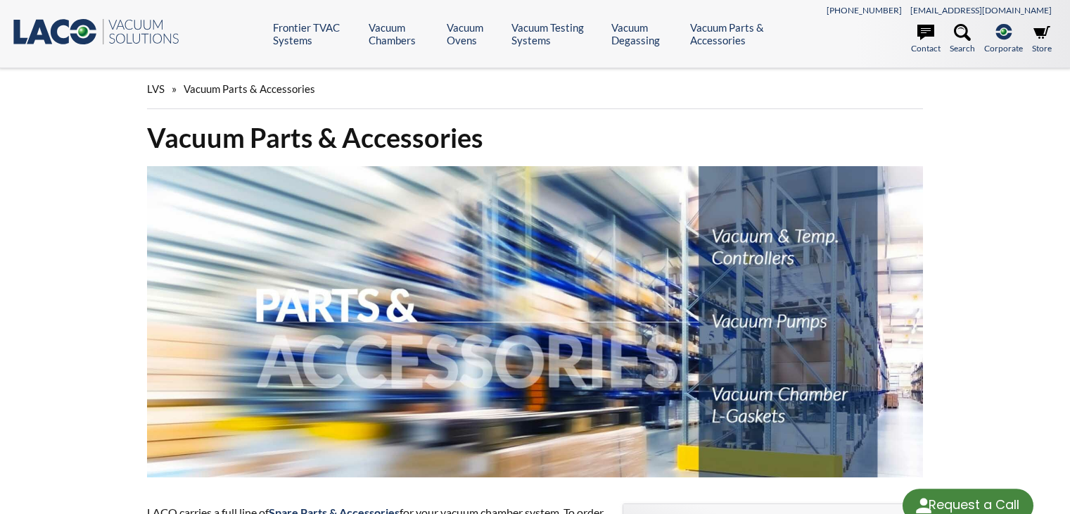 Image resolution: width=1070 pixels, height=514 pixels. What do you see at coordinates (962, 39) in the screenshot?
I see `a: Search` at bounding box center [962, 39].